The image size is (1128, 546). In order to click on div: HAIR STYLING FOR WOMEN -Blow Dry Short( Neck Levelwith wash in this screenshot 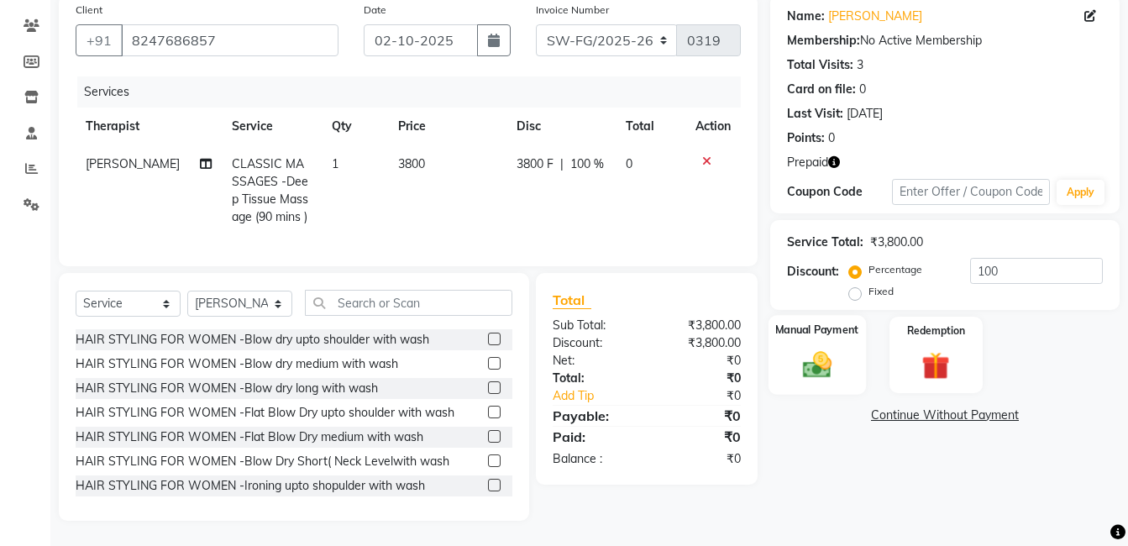, I will do `click(262, 461)`.